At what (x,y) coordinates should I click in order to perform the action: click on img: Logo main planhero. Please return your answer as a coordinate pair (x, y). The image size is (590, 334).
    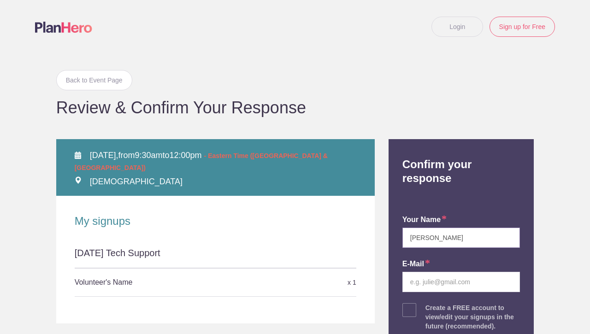
    Looking at the image, I should click on (64, 27).